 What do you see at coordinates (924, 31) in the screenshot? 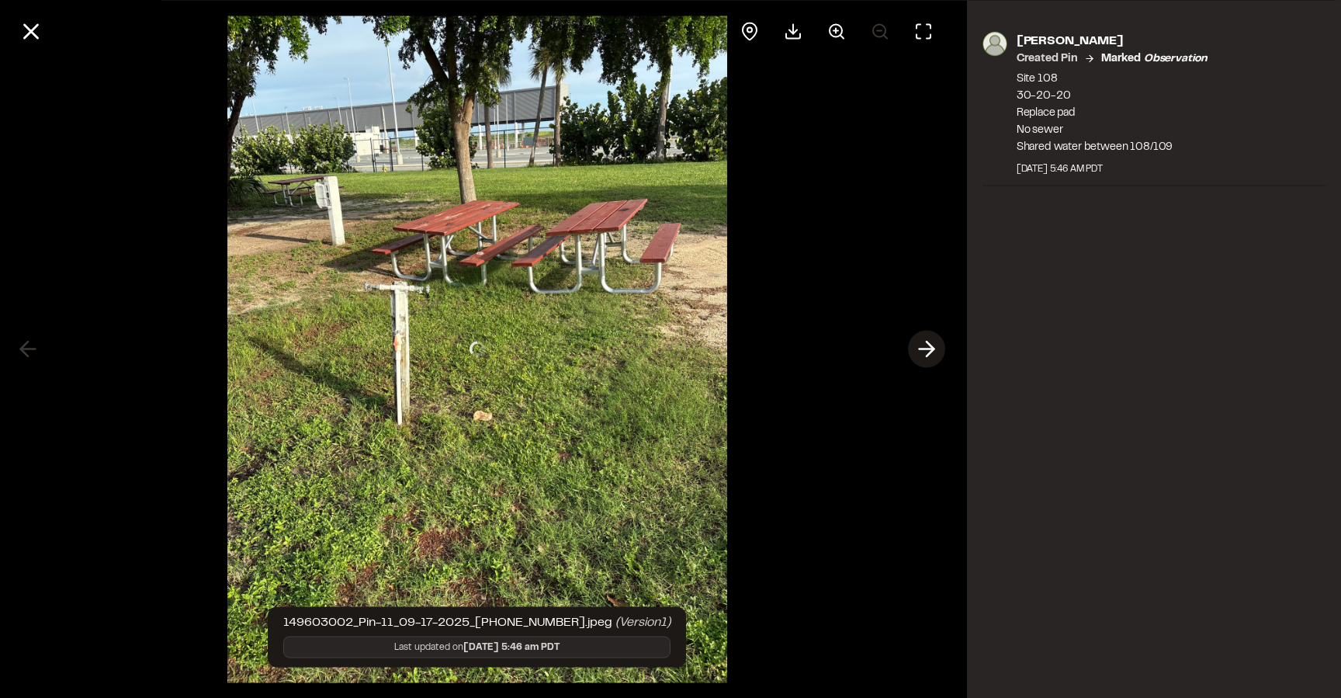
I see `button: Toggle Fullscreen` at bounding box center [924, 31].